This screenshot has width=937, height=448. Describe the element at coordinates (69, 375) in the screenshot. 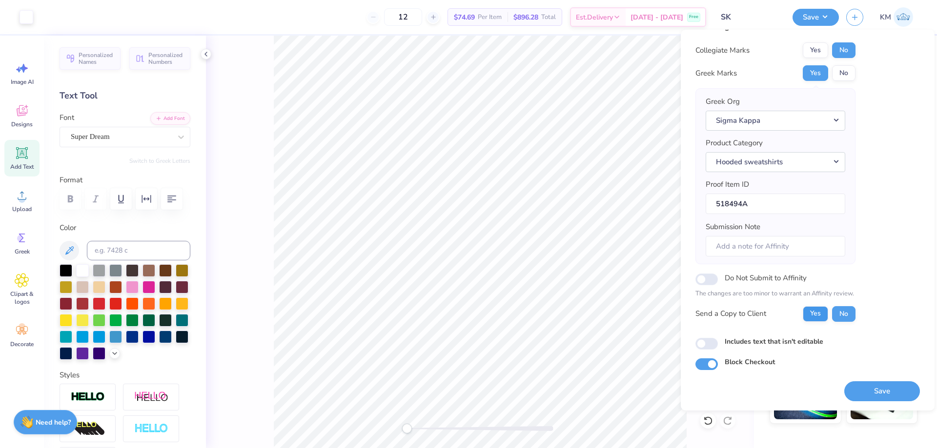

I see `label: Styles` at that location.